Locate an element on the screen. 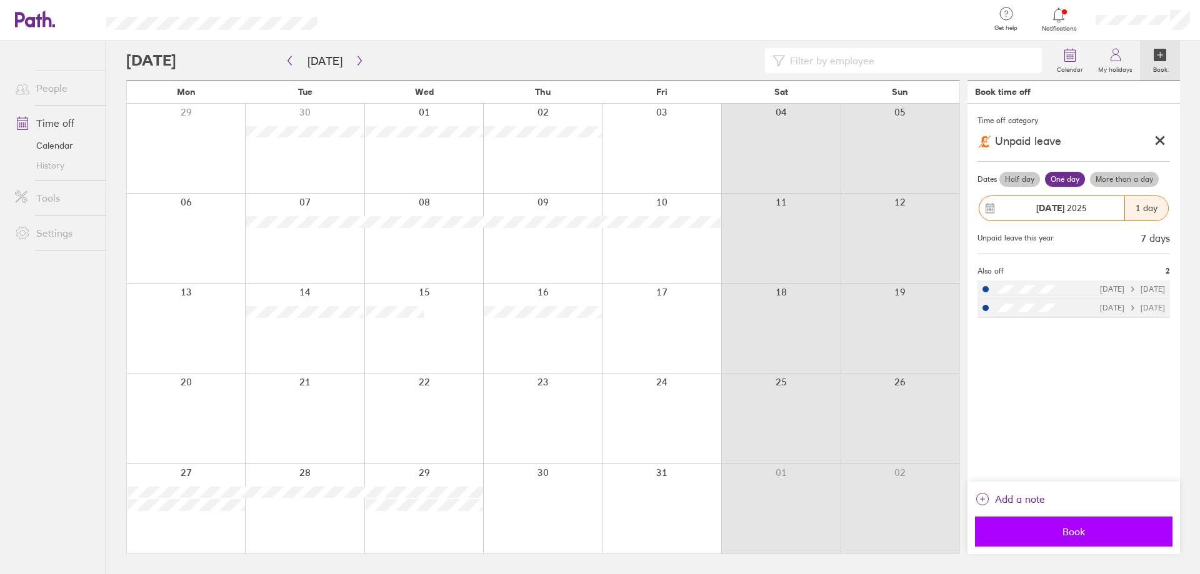  span: Notifications is located at coordinates (1059, 29).